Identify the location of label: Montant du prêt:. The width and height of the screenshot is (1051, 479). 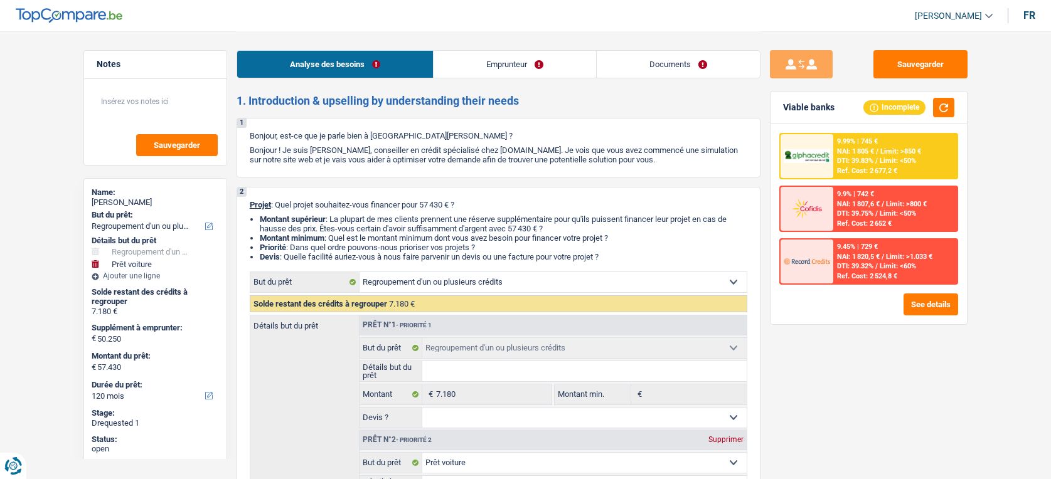
(154, 356).